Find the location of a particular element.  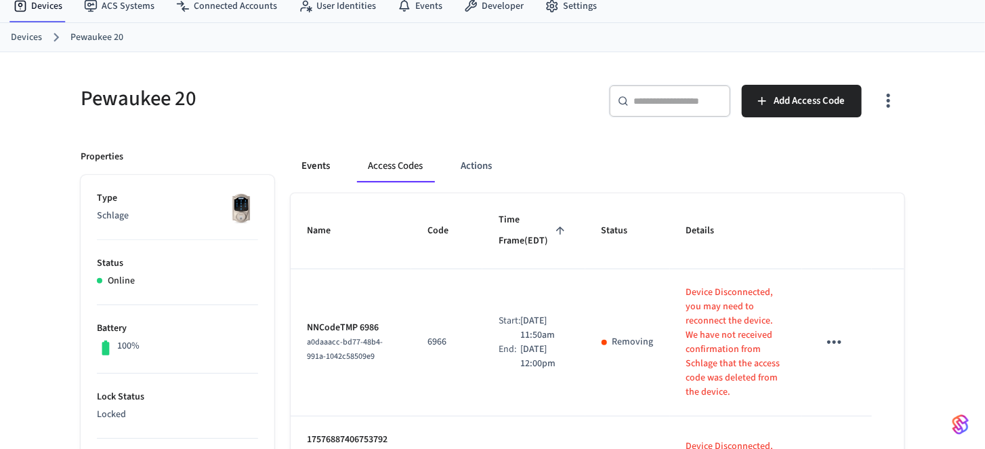

span: Details is located at coordinates (709, 230).